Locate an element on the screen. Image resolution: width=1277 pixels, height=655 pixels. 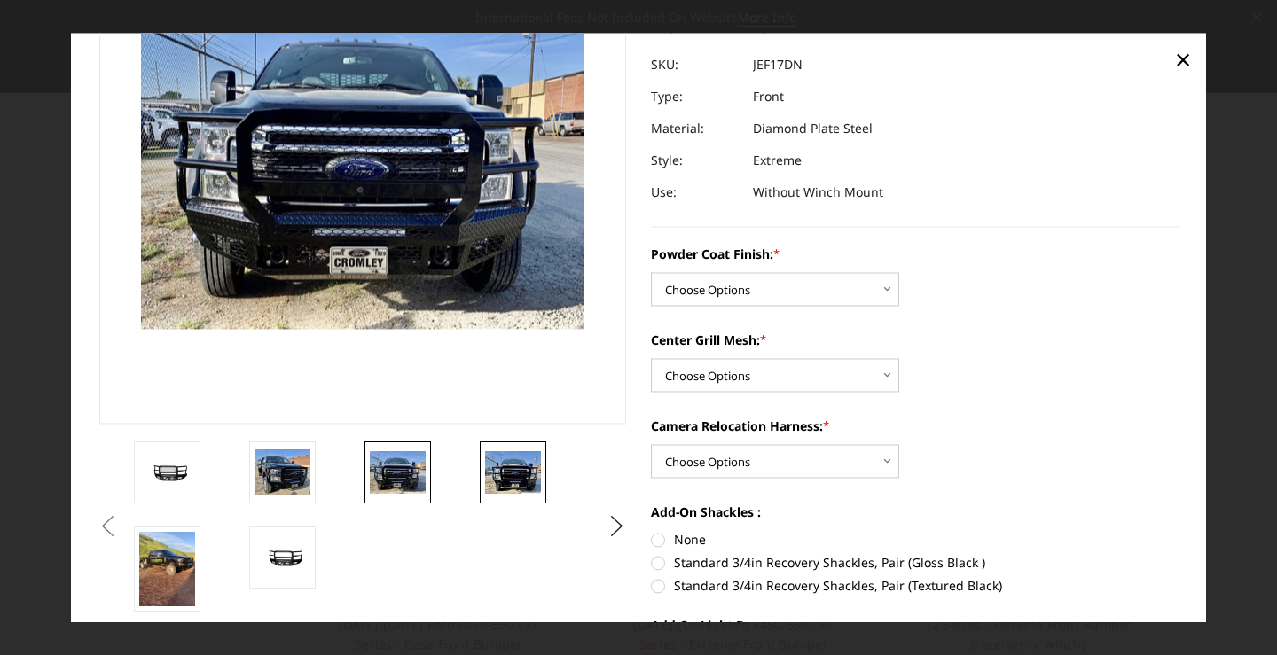
dd: Diamond Plate Steel is located at coordinates (812, 129).